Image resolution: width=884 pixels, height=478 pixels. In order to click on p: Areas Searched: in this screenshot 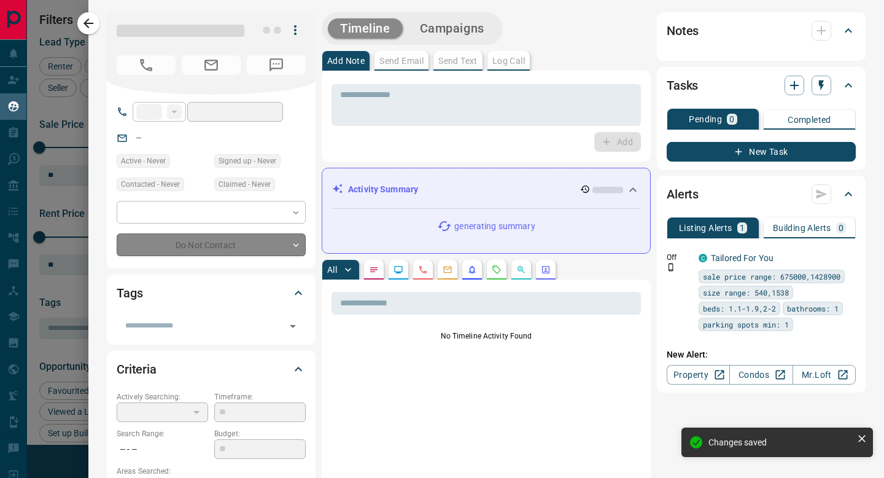, I will do `click(211, 471)`.